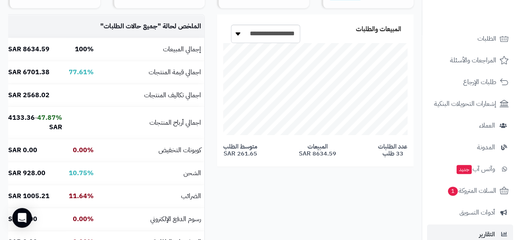  What do you see at coordinates (477, 212) in the screenshot?
I see `span: أدوات التسويق` at bounding box center [477, 212].